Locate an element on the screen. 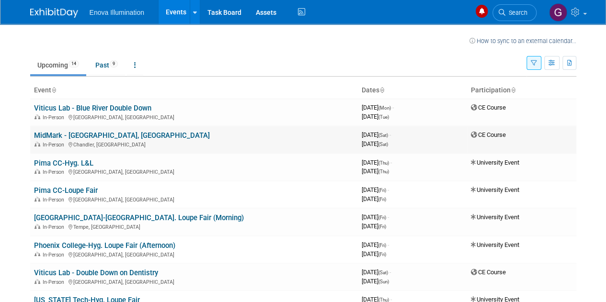  span: Search is located at coordinates (517, 12).